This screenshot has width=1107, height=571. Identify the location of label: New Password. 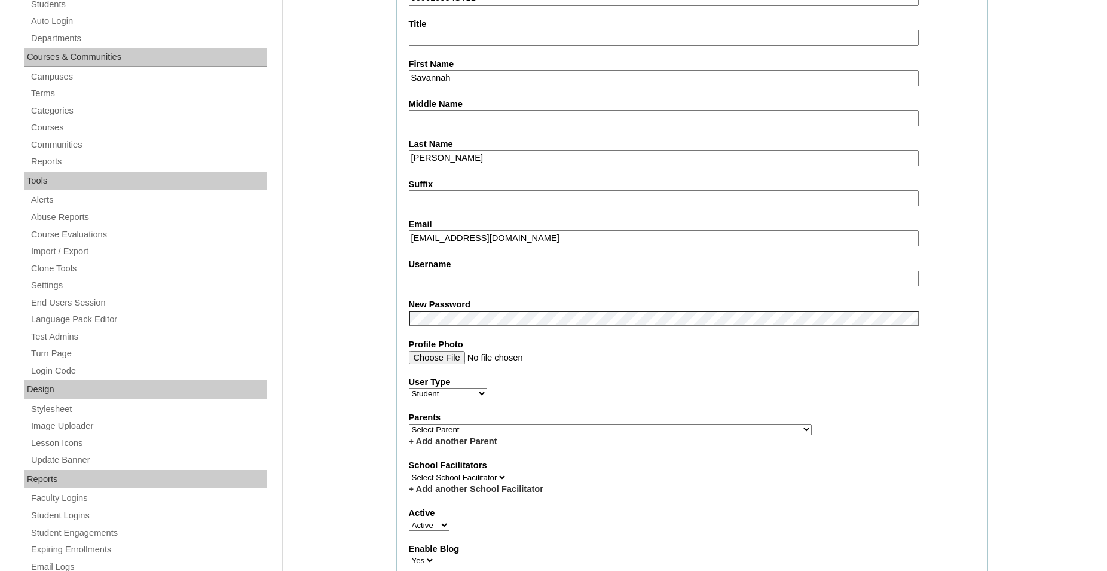
(692, 304).